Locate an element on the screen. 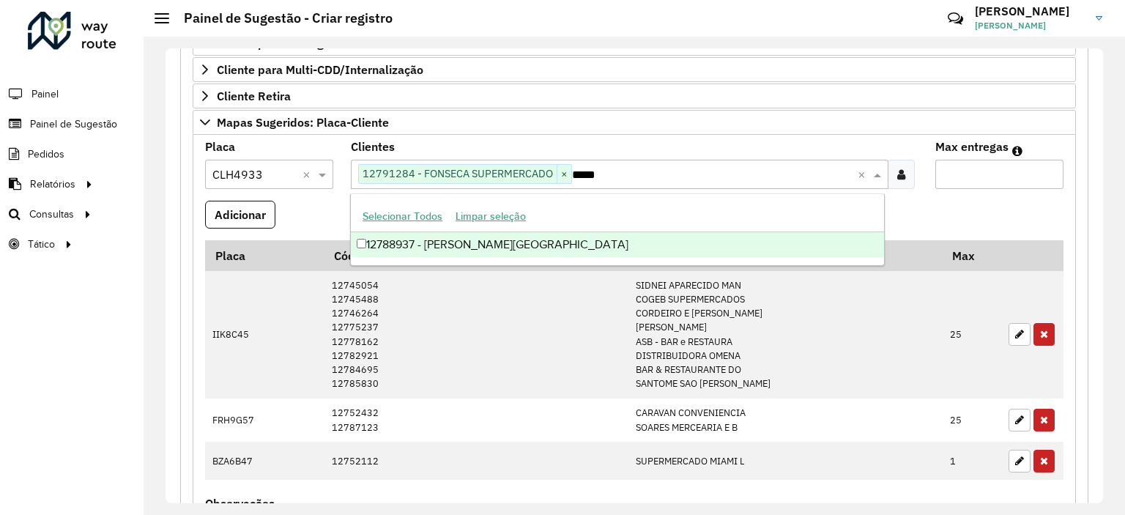  td: FRH9G57 is located at coordinates (264, 420).